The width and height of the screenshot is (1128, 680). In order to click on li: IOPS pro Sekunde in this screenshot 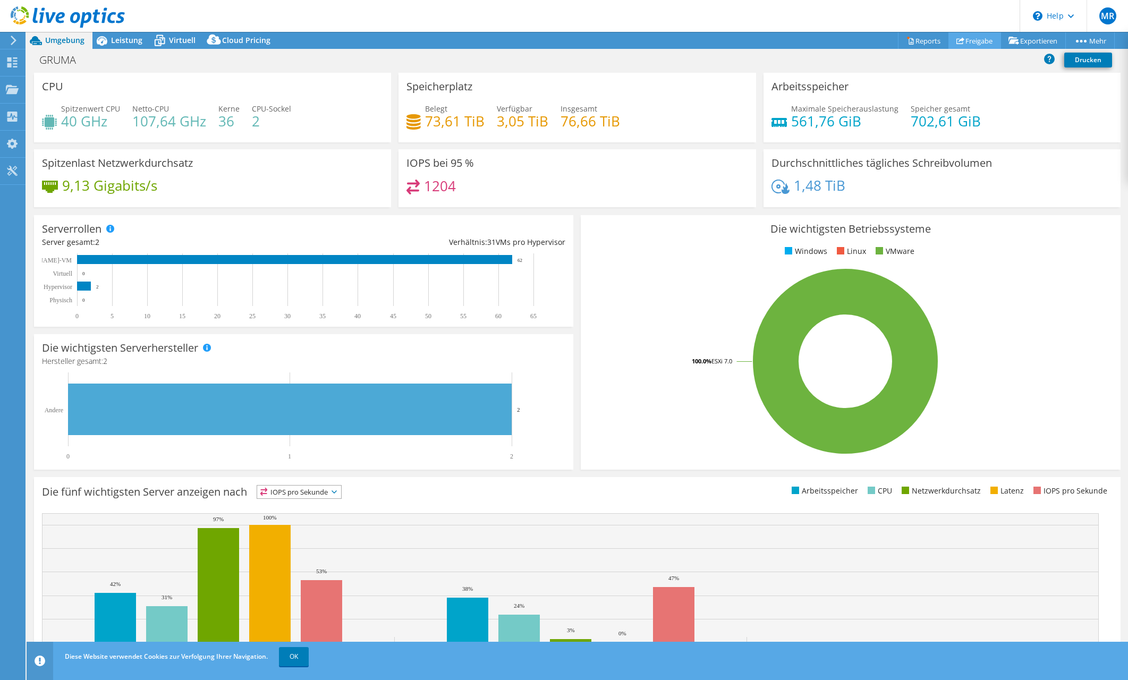, I will do `click(1069, 491)`.